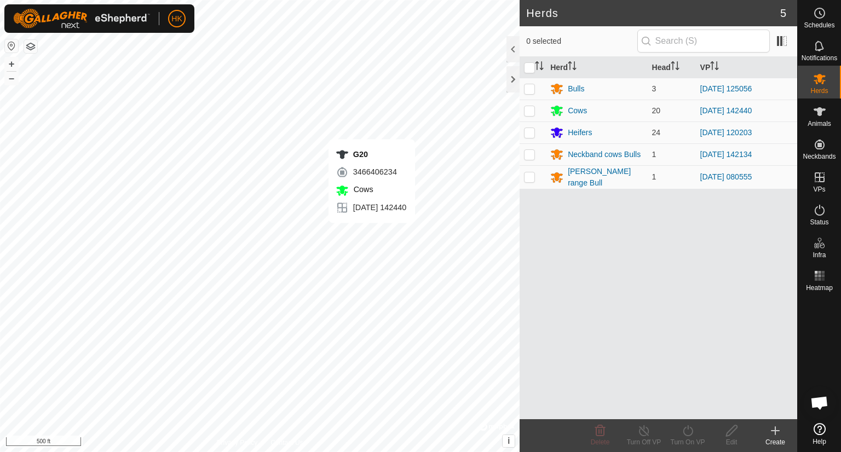 The width and height of the screenshot is (841, 452). Describe the element at coordinates (31, 47) in the screenshot. I see `button: Map Layers` at that location.